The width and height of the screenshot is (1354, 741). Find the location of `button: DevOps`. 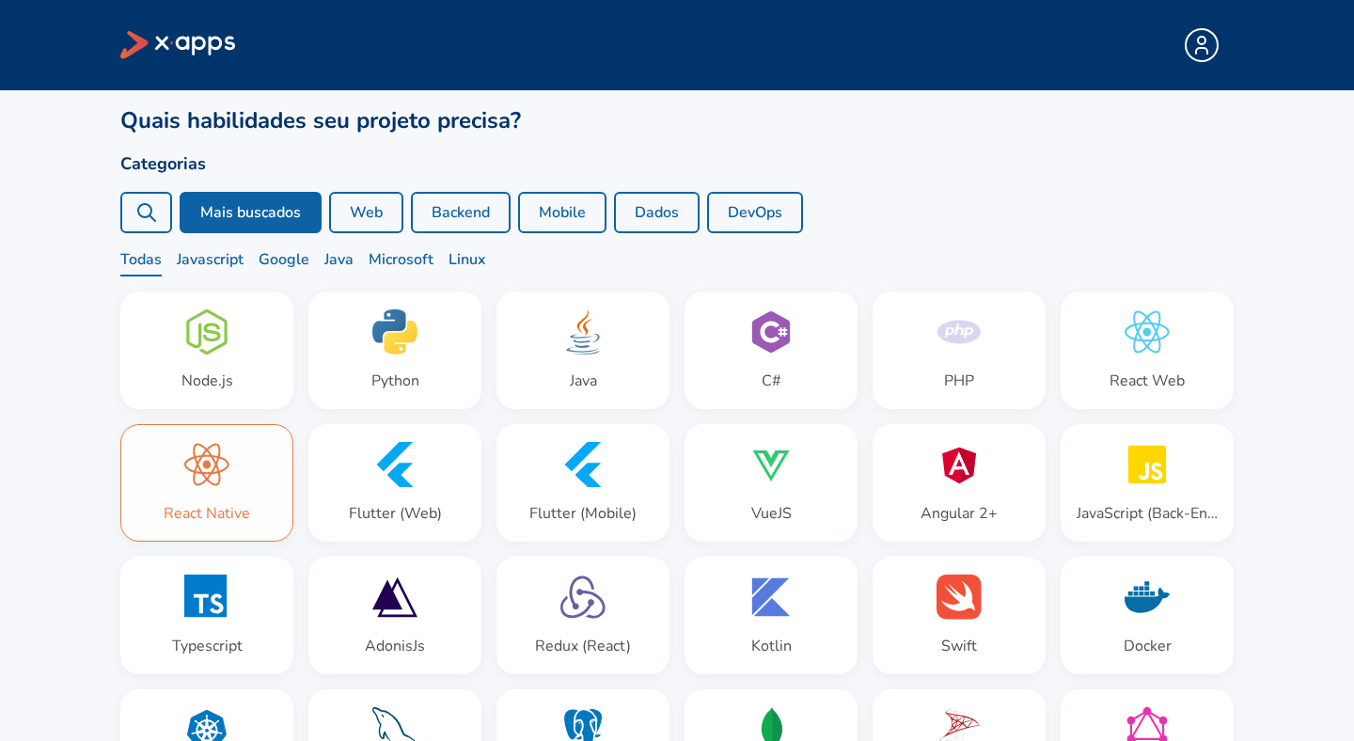

button: DevOps is located at coordinates (755, 213).